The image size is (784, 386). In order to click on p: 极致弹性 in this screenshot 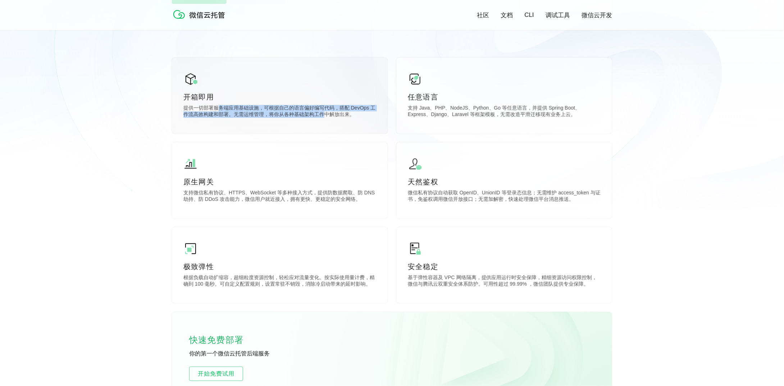, I will do `click(280, 267)`.